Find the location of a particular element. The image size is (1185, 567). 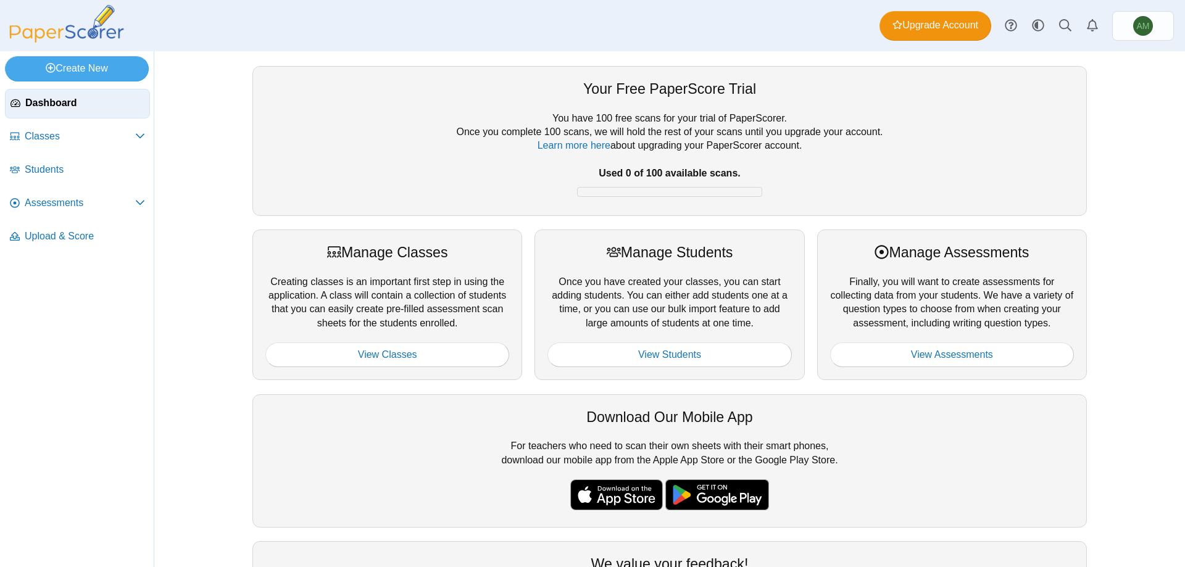

a: Create New is located at coordinates (77, 68).